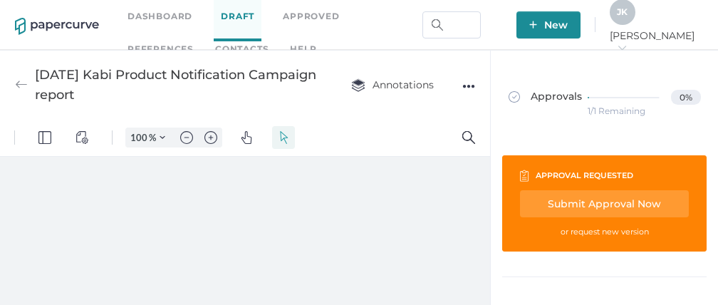 This screenshot has width=718, height=305. I want to click on img: back-arrow-grey.72011ae3.svg, so click(21, 85).